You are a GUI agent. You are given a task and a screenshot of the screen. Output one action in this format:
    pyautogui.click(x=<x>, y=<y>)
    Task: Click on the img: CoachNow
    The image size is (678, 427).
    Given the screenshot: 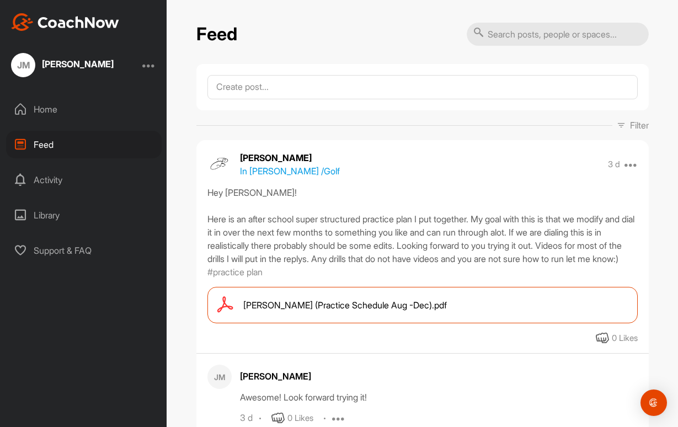 What is the action you would take?
    pyautogui.click(x=65, y=22)
    